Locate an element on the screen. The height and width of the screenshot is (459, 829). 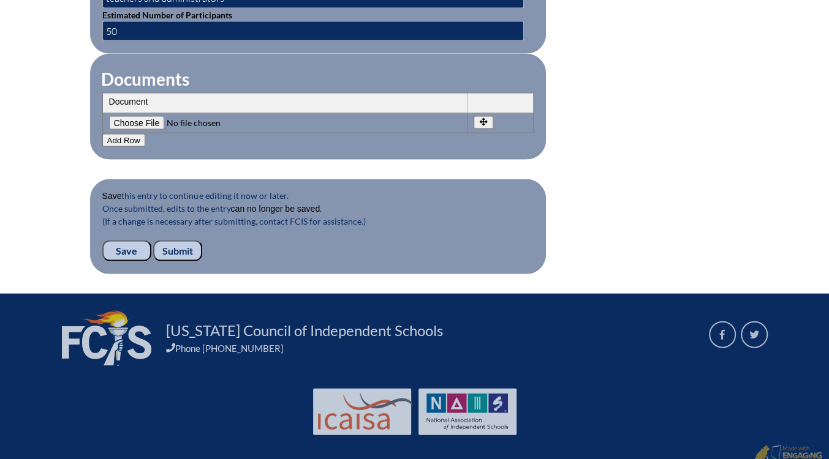
input: Submit is located at coordinates (178, 250).